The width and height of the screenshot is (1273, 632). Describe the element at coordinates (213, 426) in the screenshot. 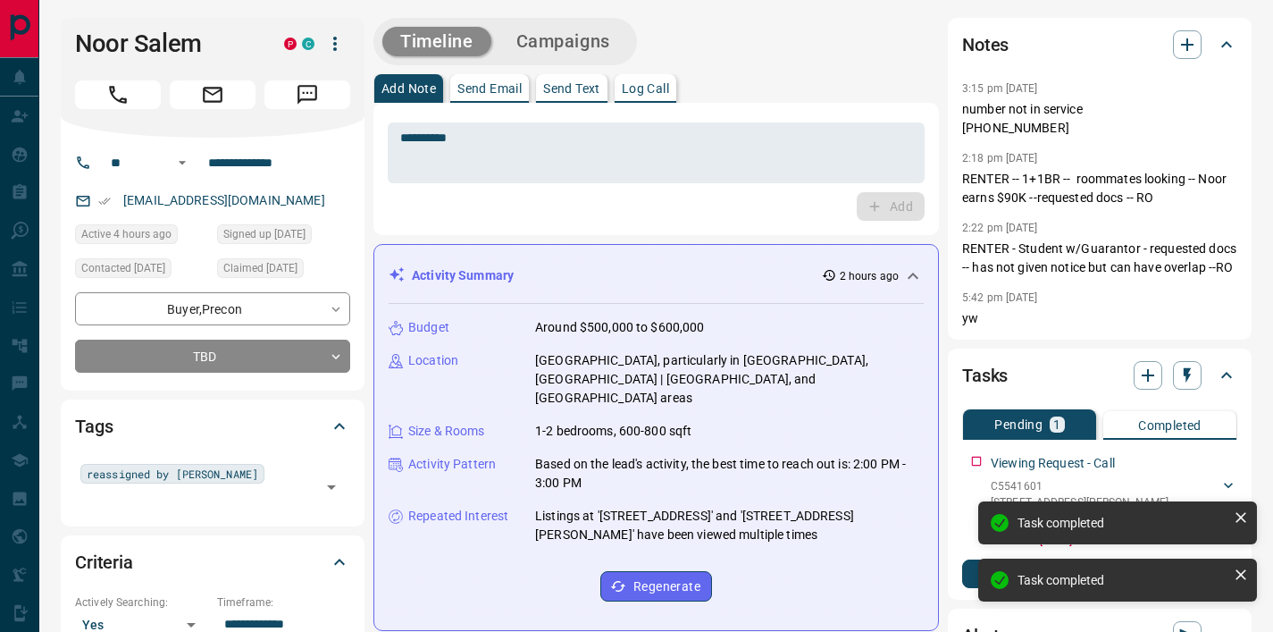

I see `div: Tags` at that location.